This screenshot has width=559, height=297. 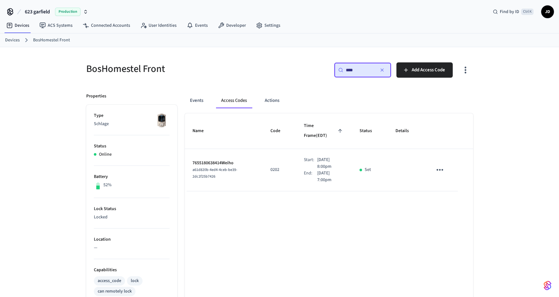 What do you see at coordinates (52, 40) in the screenshot?
I see `a: BosHomestel Front` at bounding box center [52, 40].